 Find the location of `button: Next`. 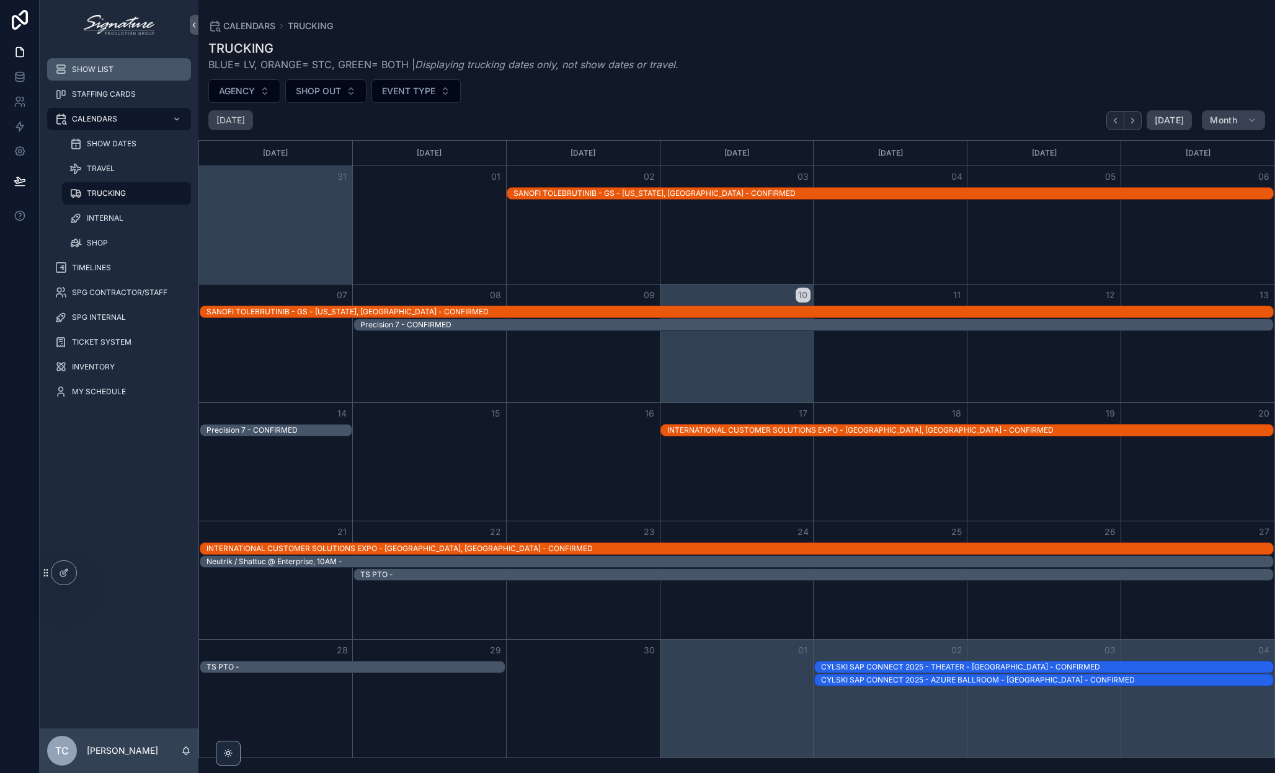

button: Next is located at coordinates (1133, 120).